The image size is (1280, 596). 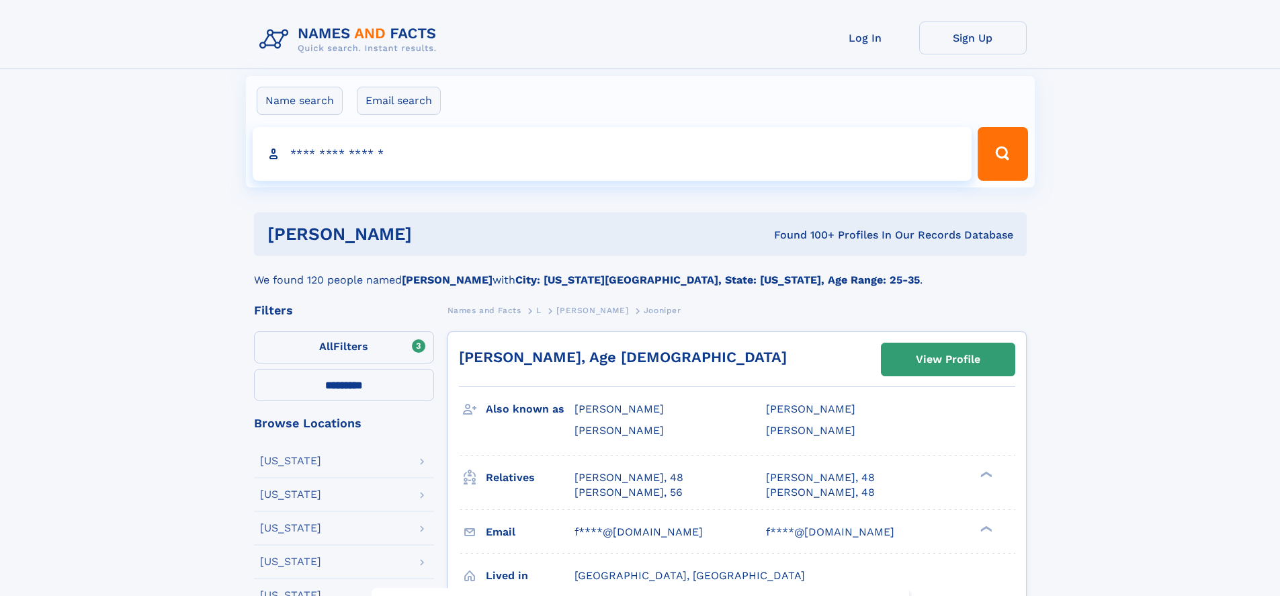 I want to click on a: Names and Facts, so click(x=484, y=310).